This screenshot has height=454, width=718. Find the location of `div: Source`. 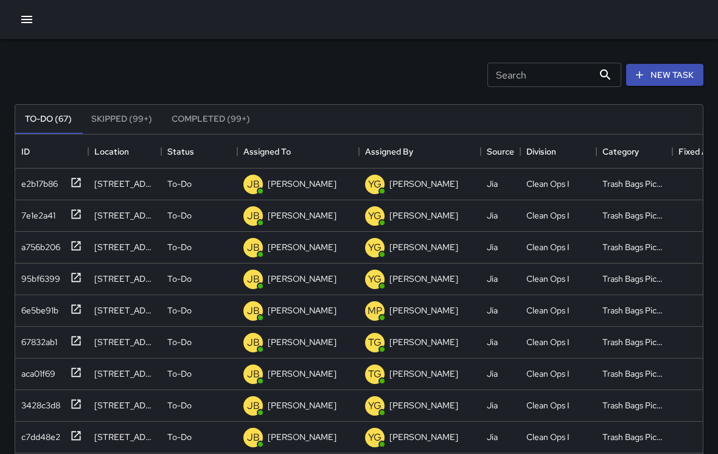

div: Source is located at coordinates (500, 152).